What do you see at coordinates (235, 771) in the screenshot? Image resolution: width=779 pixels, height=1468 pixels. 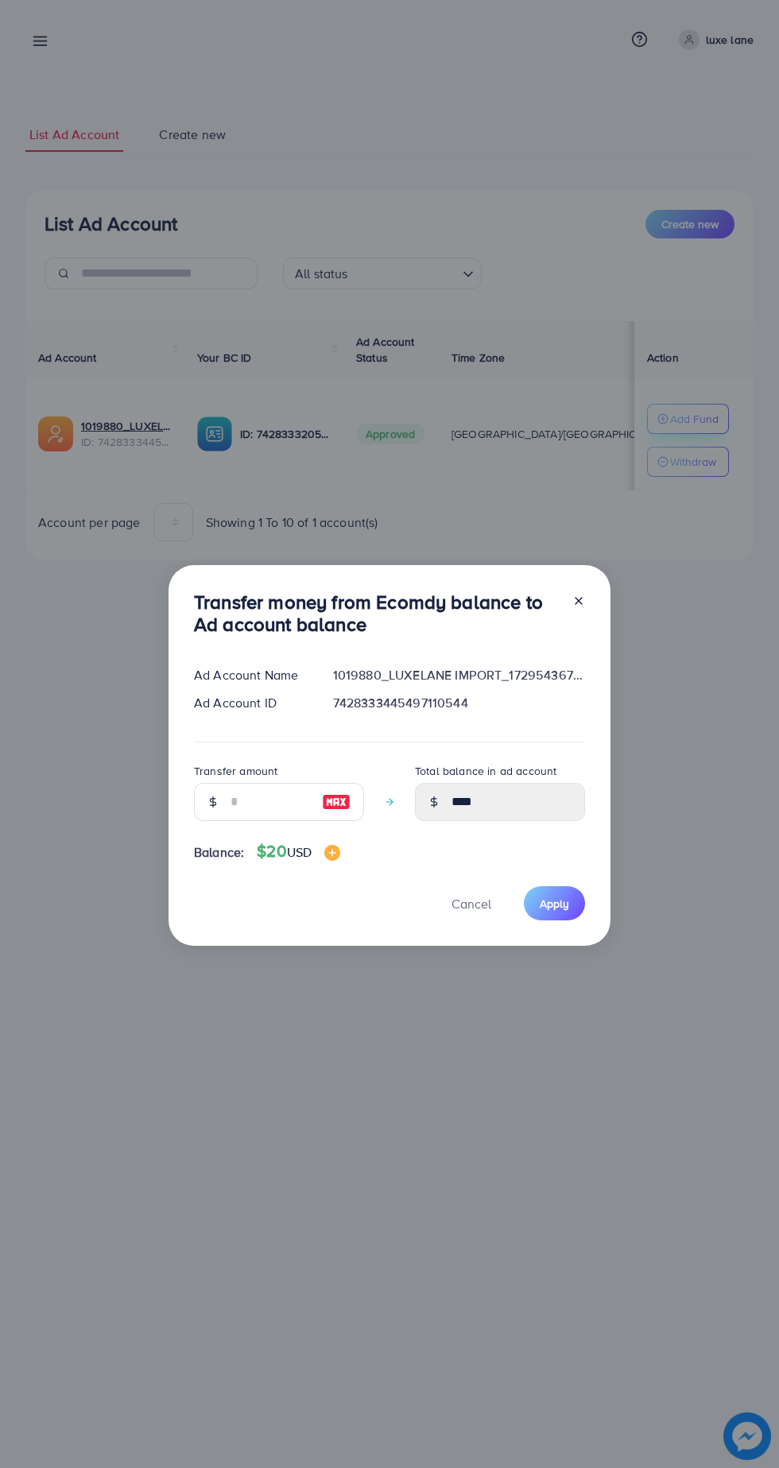 I see `label: Transfer amount` at bounding box center [235, 771].